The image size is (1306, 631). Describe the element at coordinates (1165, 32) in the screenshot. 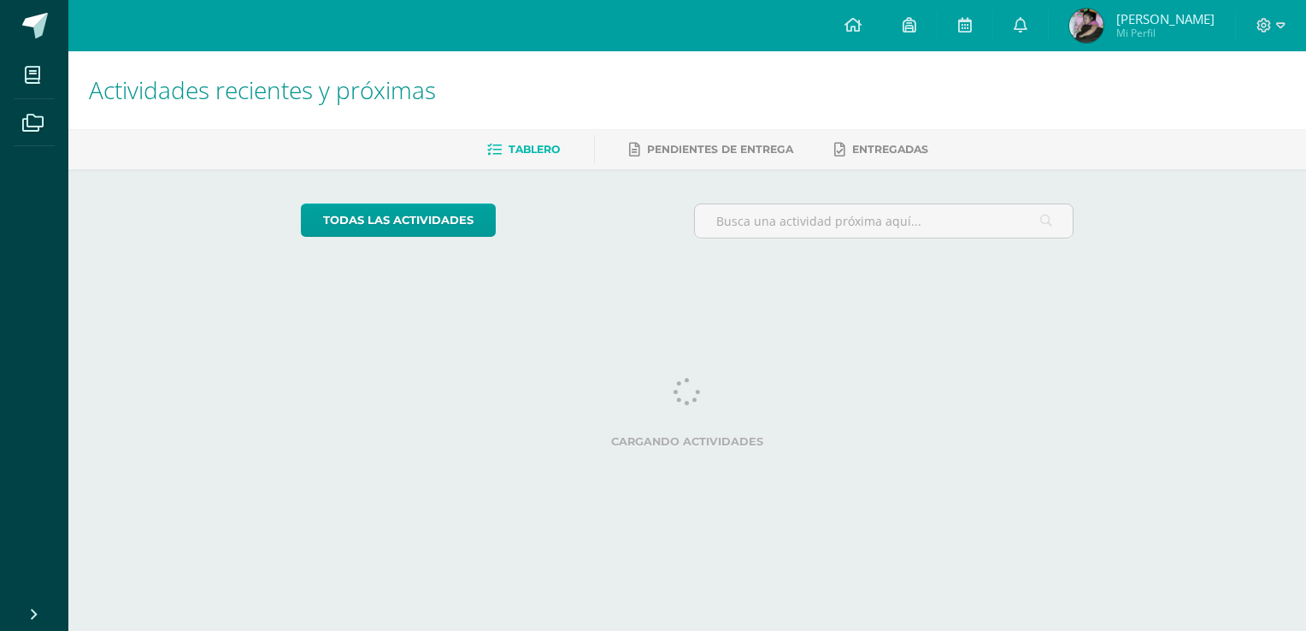

I see `span: Mi Perfil` at that location.